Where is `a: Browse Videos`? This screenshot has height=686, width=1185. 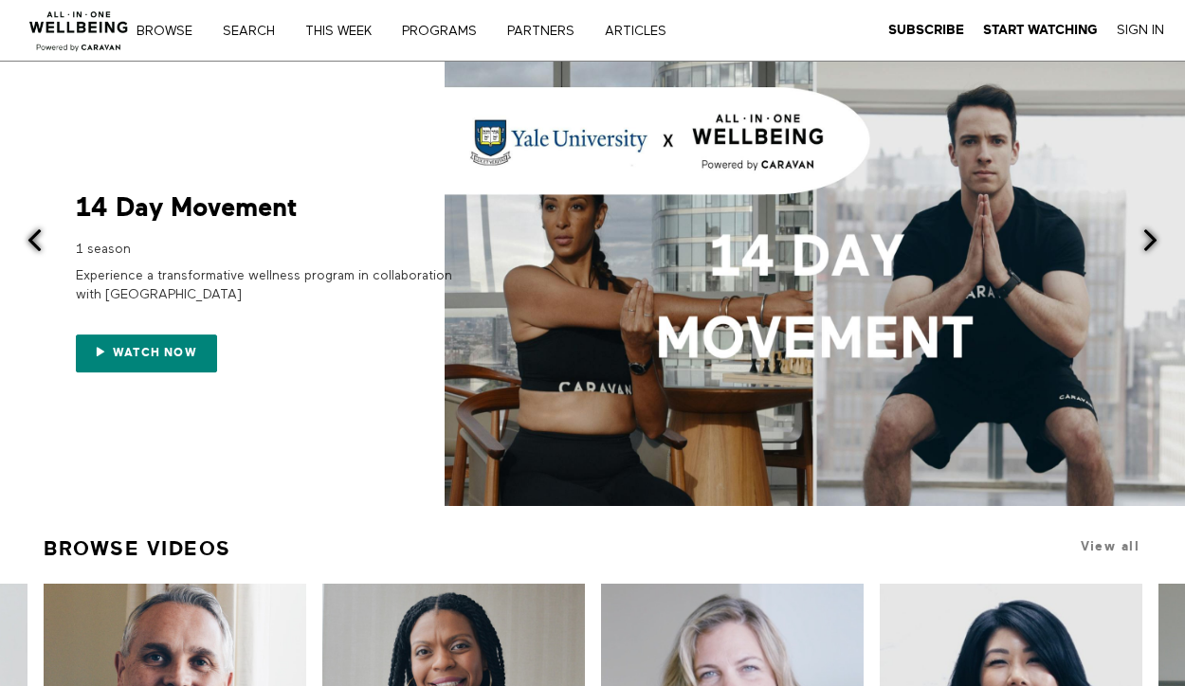
a: Browse Videos is located at coordinates (137, 549).